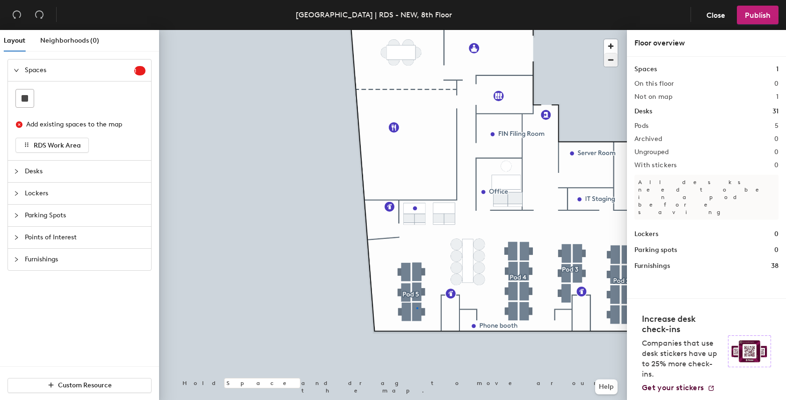 The height and width of the screenshot is (400, 786). Describe the element at coordinates (85, 385) in the screenshot. I see `span: Custom Resource` at that location.